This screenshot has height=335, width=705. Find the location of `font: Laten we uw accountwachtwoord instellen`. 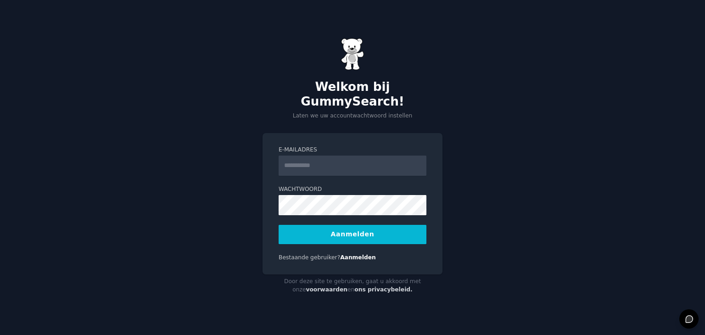

font: Laten we uw accountwachtwoord instellen is located at coordinates (353, 116).